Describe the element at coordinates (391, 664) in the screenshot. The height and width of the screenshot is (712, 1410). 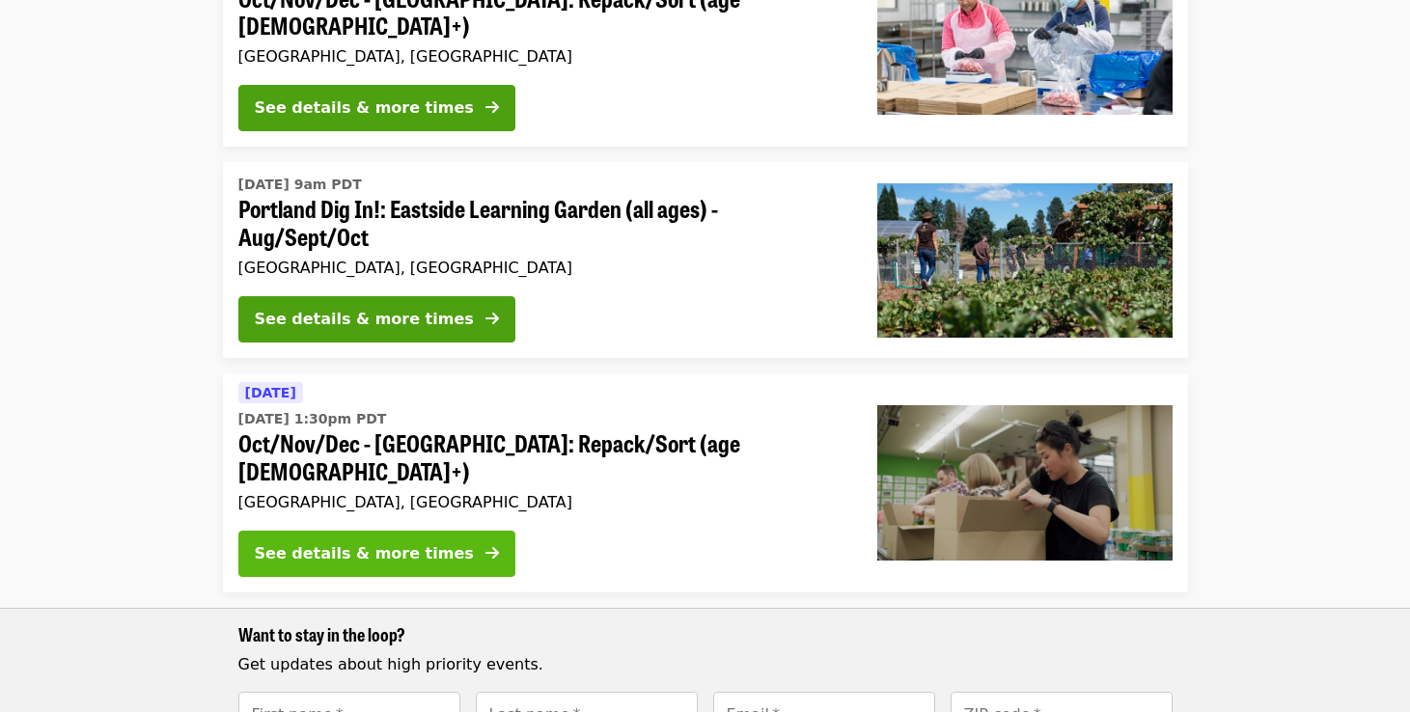
I see `span: Get updates about high priority events.` at that location.